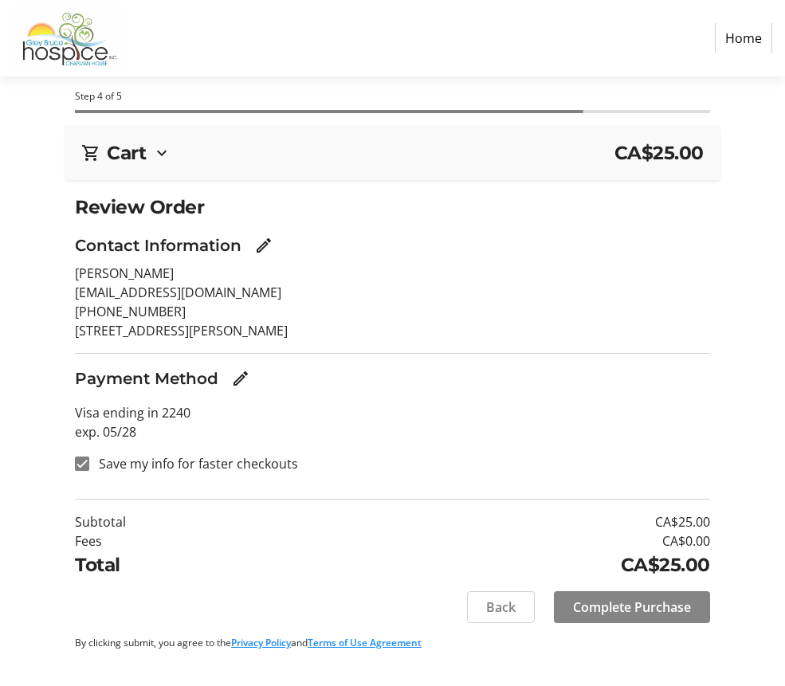 The height and width of the screenshot is (686, 785). Describe the element at coordinates (147, 379) in the screenshot. I see `h3: Payment Method` at that location.